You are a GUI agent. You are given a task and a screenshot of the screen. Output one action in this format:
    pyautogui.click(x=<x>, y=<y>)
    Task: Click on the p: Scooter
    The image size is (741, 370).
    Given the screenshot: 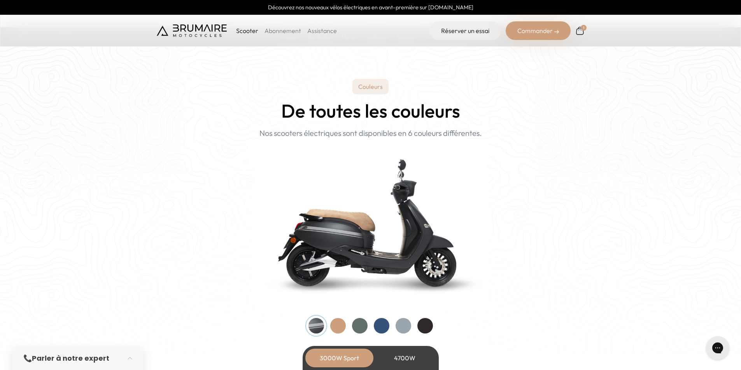 What is the action you would take?
    pyautogui.click(x=247, y=31)
    